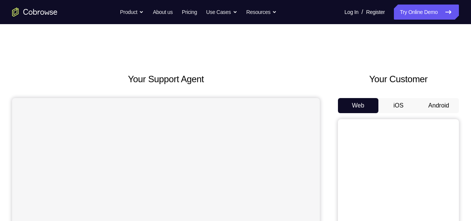 The image size is (471, 221). What do you see at coordinates (262, 12) in the screenshot?
I see `button: Resources` at bounding box center [262, 12].